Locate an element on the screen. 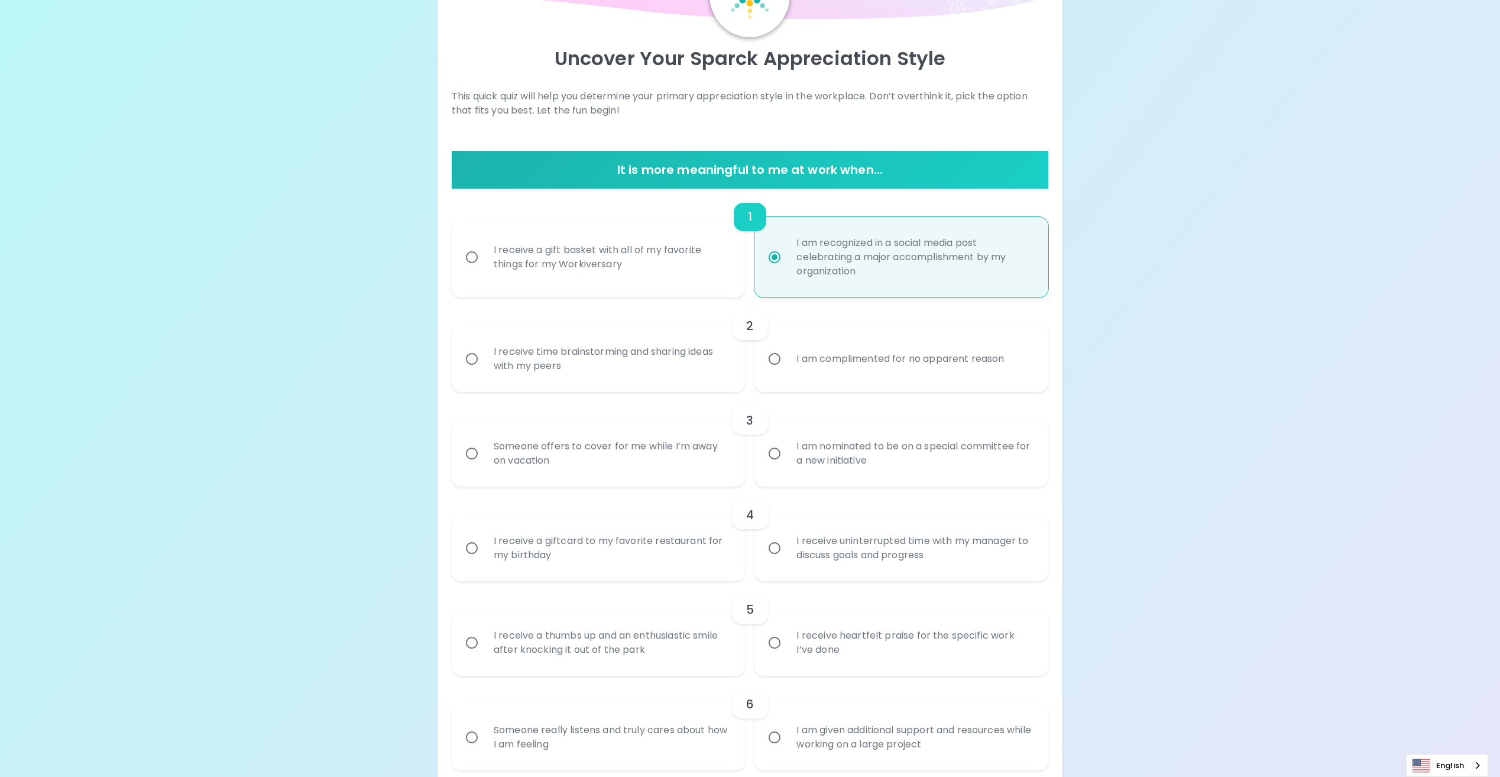 The image size is (1500, 777). div: I receive a gift basket with all of my favorite things for my Workiversary is located at coordinates (611, 257).